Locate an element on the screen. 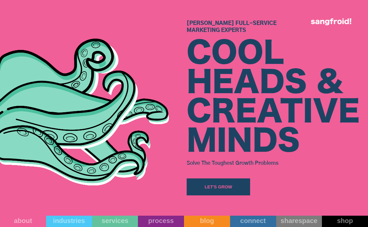 This screenshot has height=227, width=368. a: process is located at coordinates (161, 222).